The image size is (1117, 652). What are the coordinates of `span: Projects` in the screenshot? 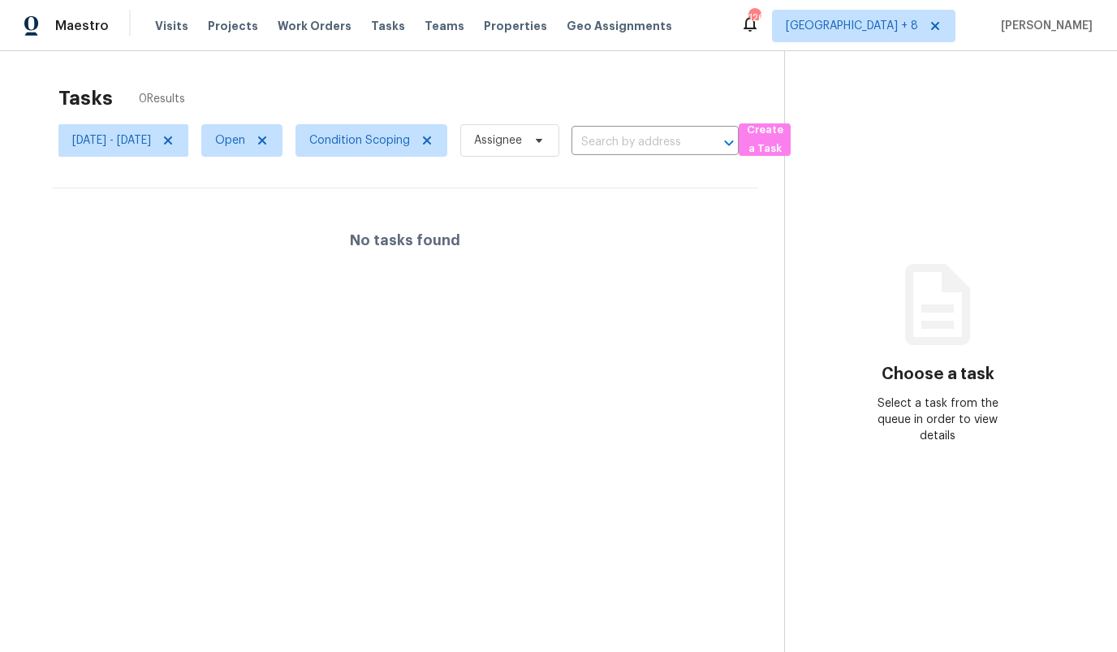 It's located at (233, 26).